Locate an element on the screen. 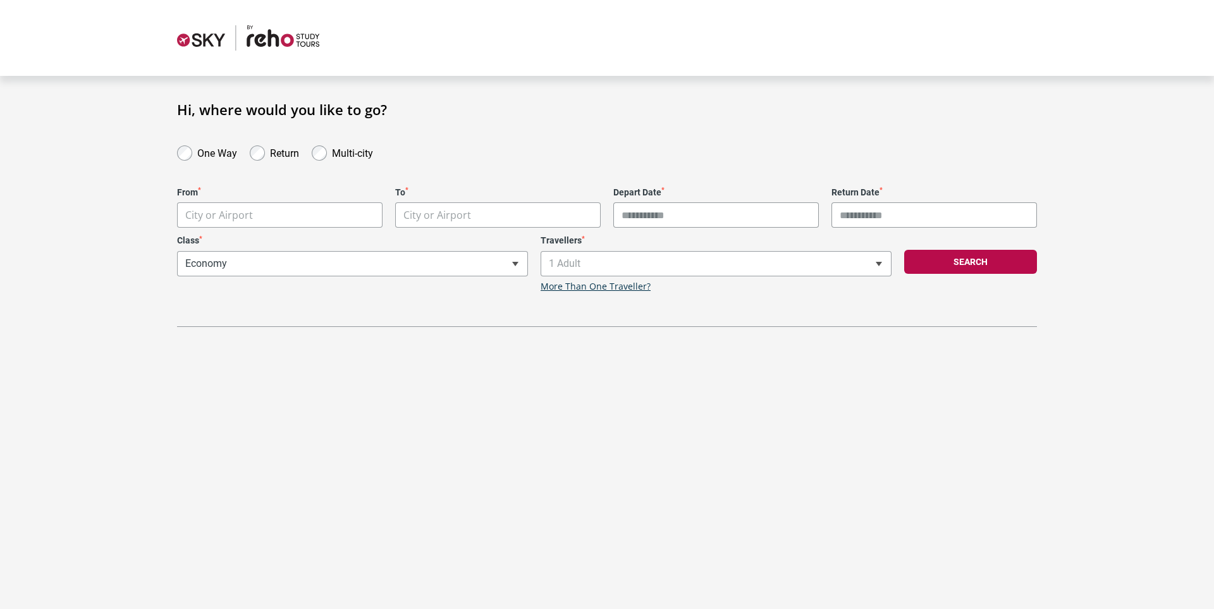  label: Class is located at coordinates (352, 240).